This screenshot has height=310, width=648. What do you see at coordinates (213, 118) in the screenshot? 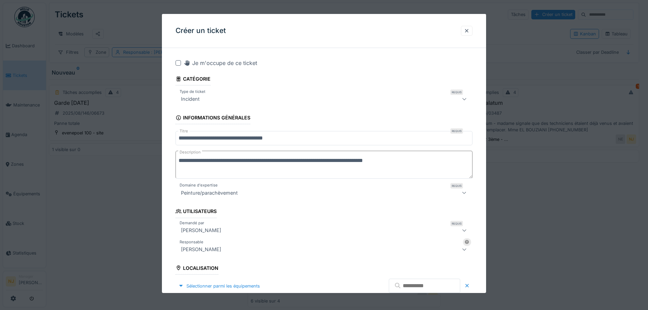
I see `div: Informations générales` at bounding box center [213, 118].